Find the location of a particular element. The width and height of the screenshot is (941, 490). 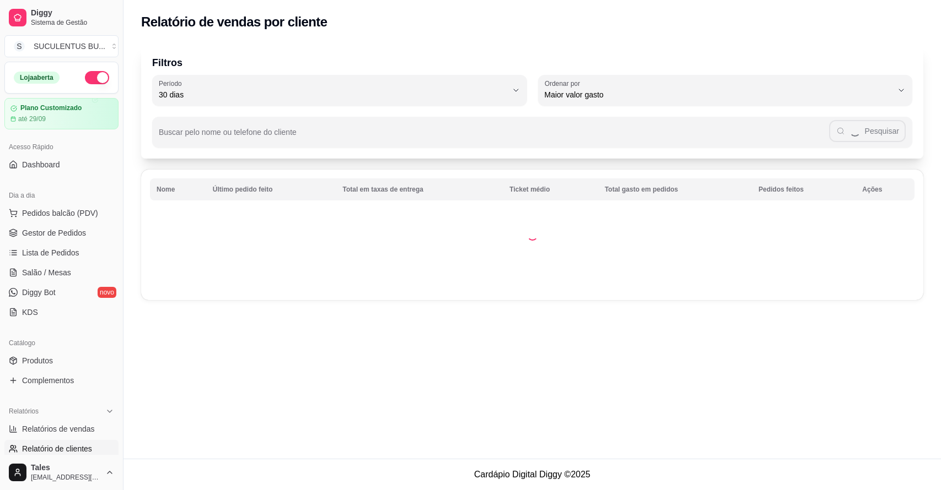

a: Lista de Pedidos is located at coordinates (61, 253).